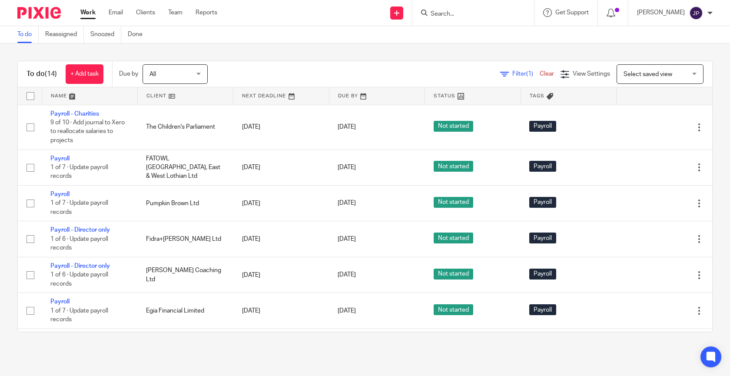 The image size is (730, 376). Describe the element at coordinates (175, 13) in the screenshot. I see `a: Team` at that location.